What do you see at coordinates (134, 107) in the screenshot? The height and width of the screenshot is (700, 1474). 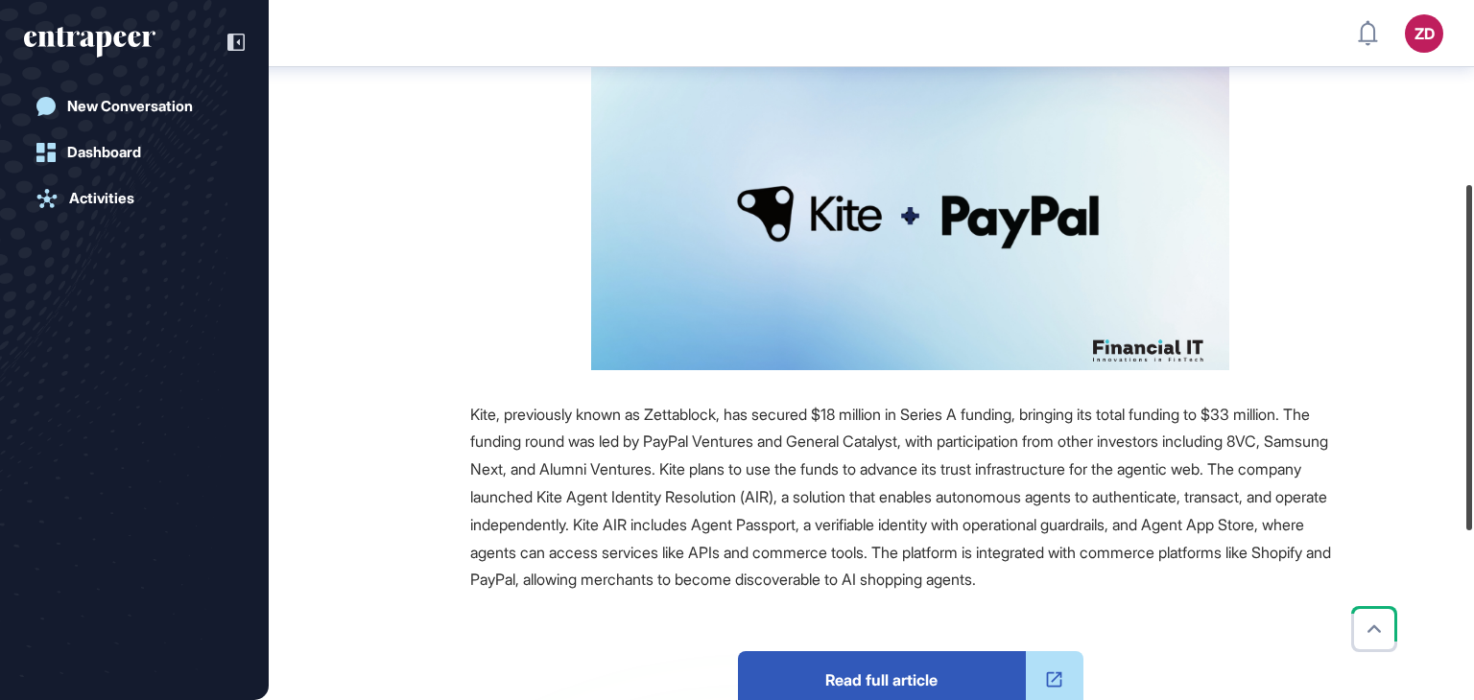 I see `a: New Conversation` at bounding box center [134, 107].